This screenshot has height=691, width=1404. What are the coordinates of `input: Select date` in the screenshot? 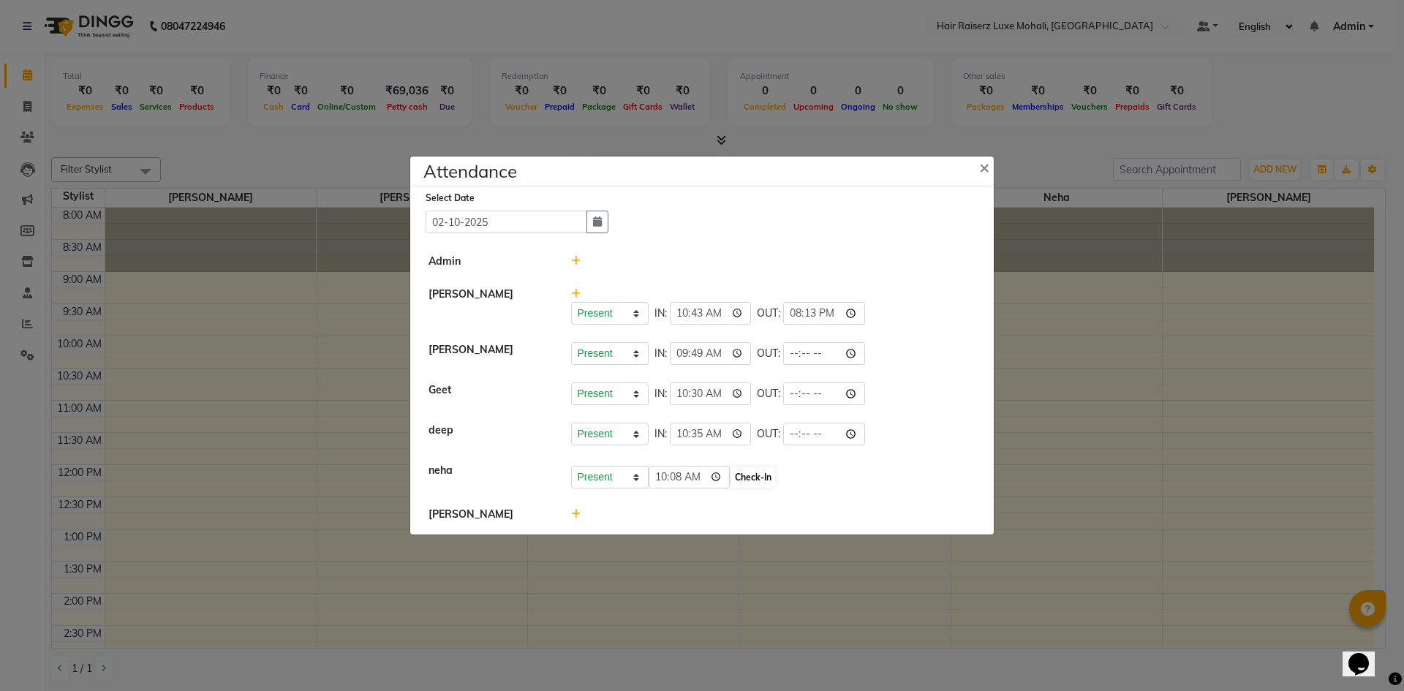 It's located at (506, 222).